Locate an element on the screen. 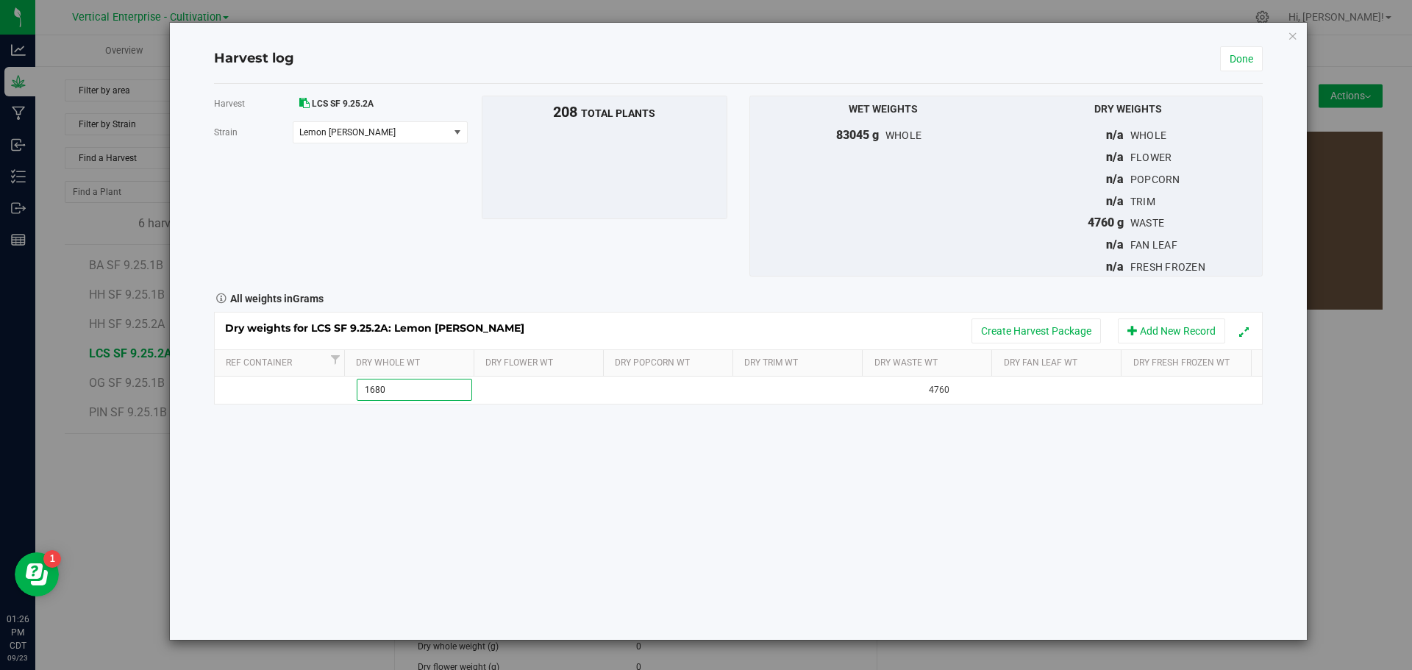 This screenshot has width=1412, height=670. div: Please record waste in the action menu. is located at coordinates (939, 390).